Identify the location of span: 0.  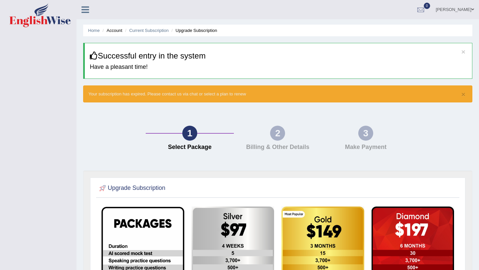
(427, 6).